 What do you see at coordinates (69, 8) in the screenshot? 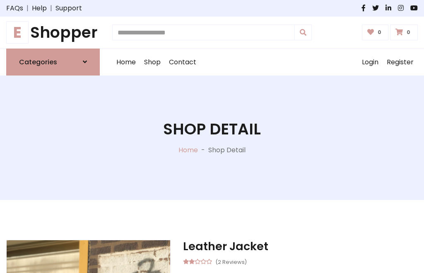
I see `a: Support` at bounding box center [69, 8].